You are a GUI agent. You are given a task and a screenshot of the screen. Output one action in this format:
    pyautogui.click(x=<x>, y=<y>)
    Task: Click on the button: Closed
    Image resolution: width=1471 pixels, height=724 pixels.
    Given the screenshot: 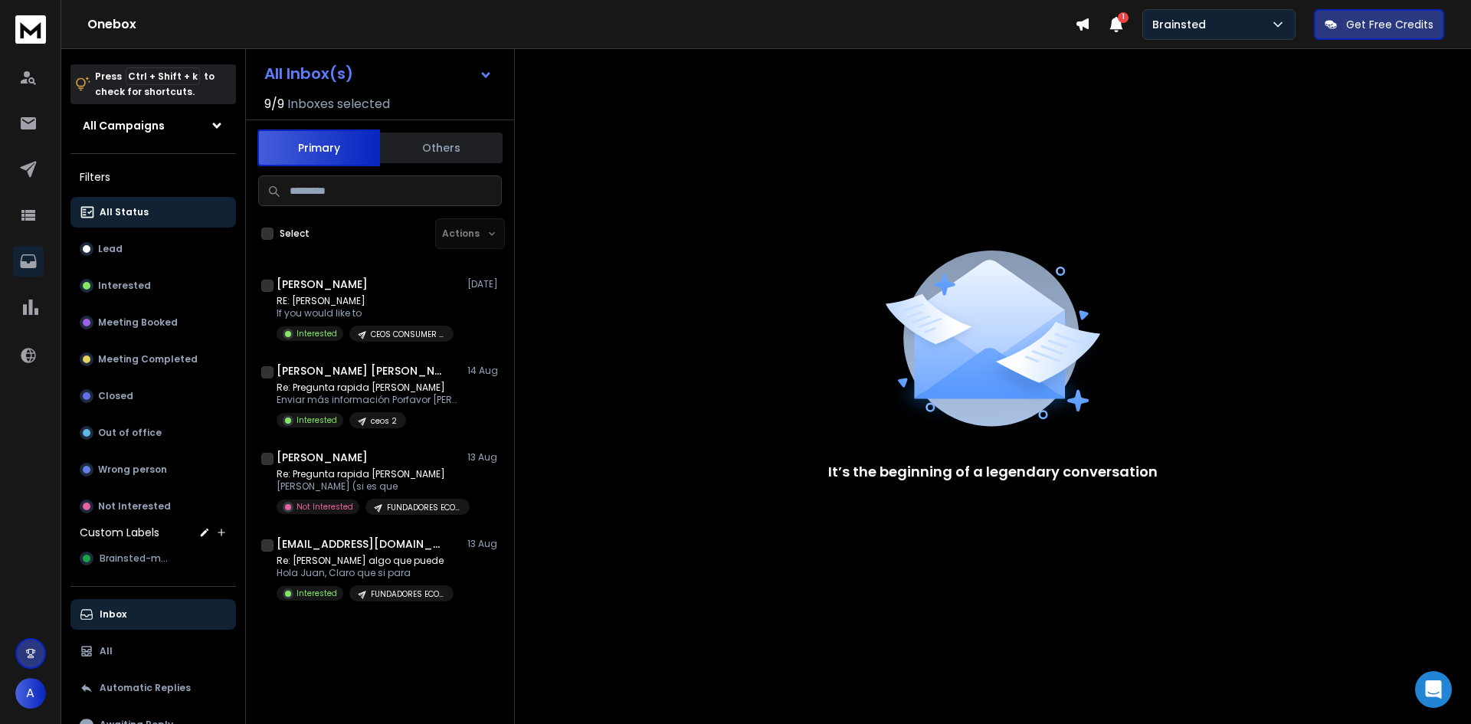 What is the action you would take?
    pyautogui.click(x=153, y=396)
    